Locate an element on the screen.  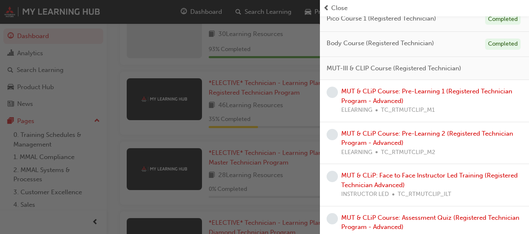
span: Body Course (Registered Technician) is located at coordinates (380, 43).